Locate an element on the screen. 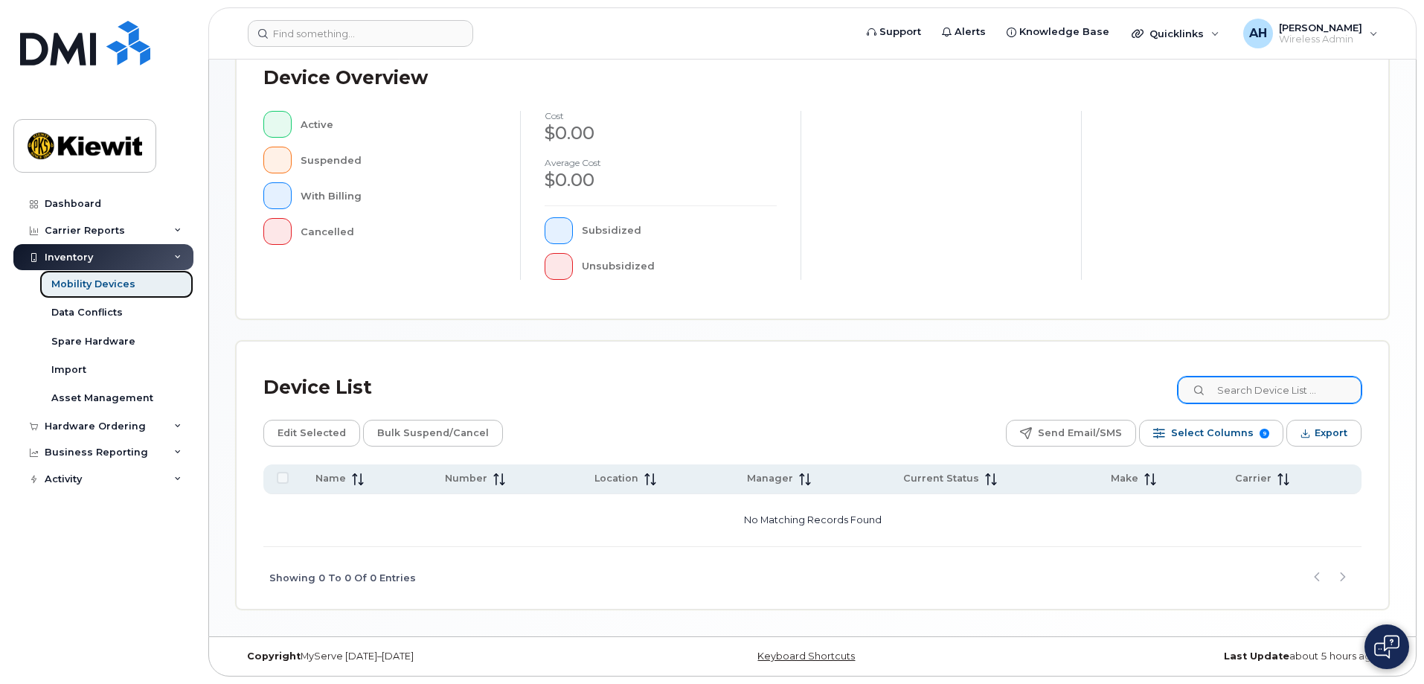 This screenshot has height=684, width=1424. button: Bulk Suspend/Cancel is located at coordinates (433, 433).